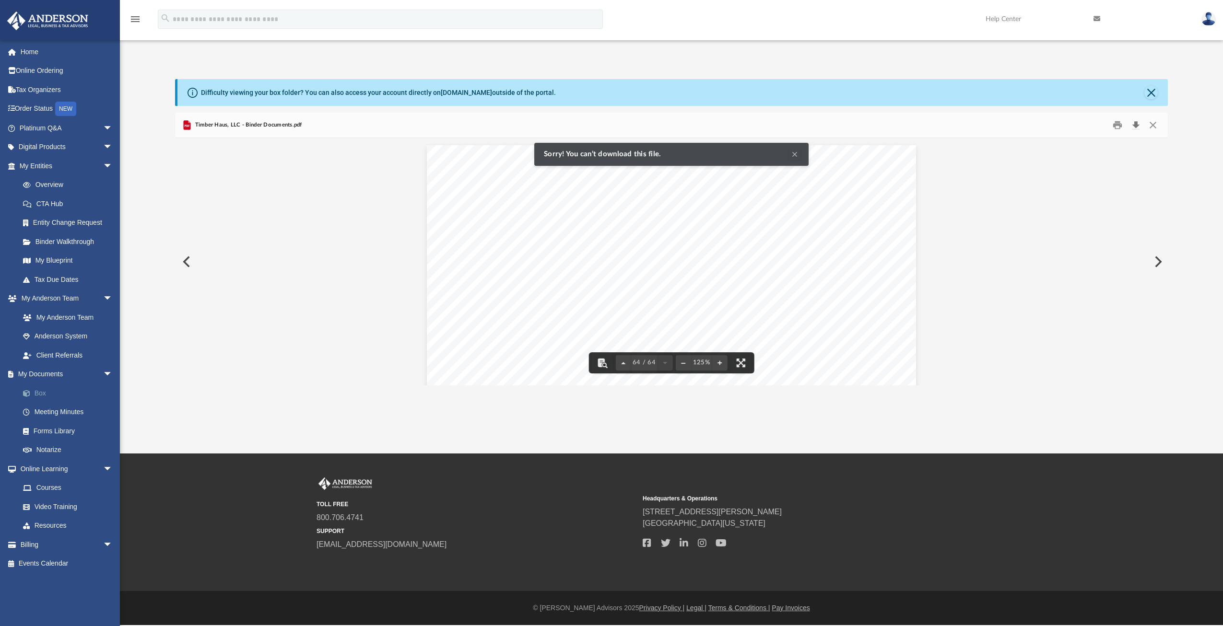  What do you see at coordinates (68, 431) in the screenshot?
I see `a: Forms Library` at bounding box center [68, 431].